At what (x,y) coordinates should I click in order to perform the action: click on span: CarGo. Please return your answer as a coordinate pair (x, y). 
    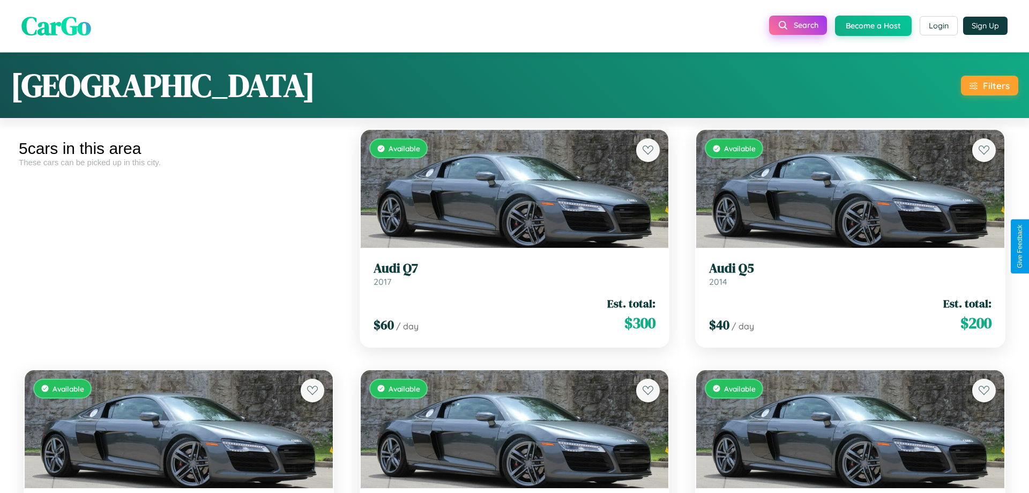
    Looking at the image, I should click on (56, 26).